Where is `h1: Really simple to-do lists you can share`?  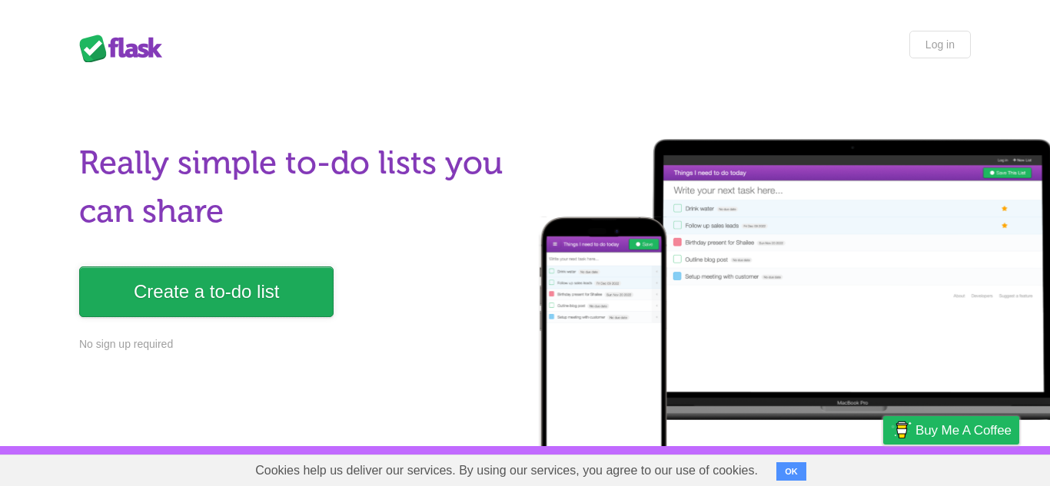
h1: Really simple to-do lists you can share is located at coordinates (297, 187).